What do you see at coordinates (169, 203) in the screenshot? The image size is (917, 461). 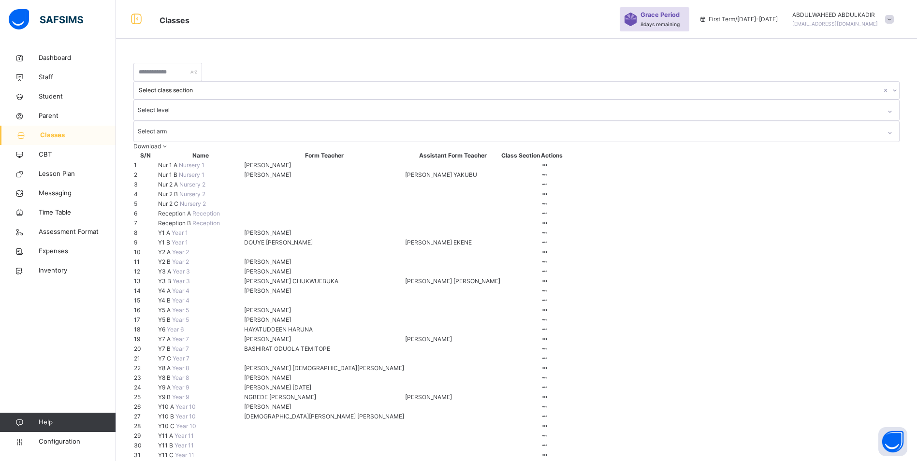 I see `span: Nur 2 C` at bounding box center [169, 203].